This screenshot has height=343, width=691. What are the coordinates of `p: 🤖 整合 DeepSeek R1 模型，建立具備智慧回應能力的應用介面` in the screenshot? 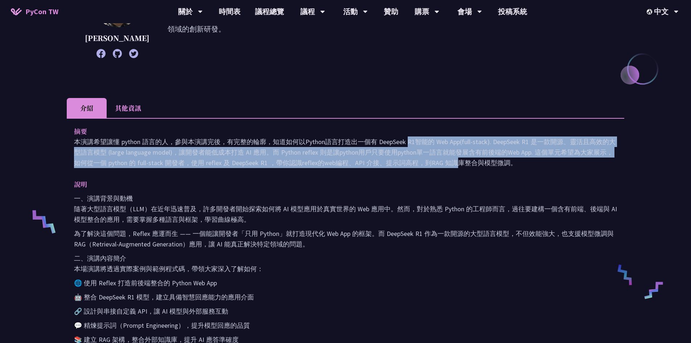 It's located at (345, 297).